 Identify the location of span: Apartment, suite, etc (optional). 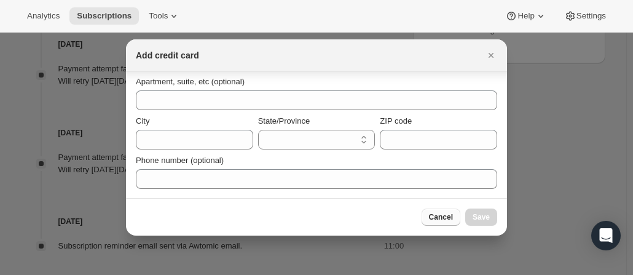
(190, 81).